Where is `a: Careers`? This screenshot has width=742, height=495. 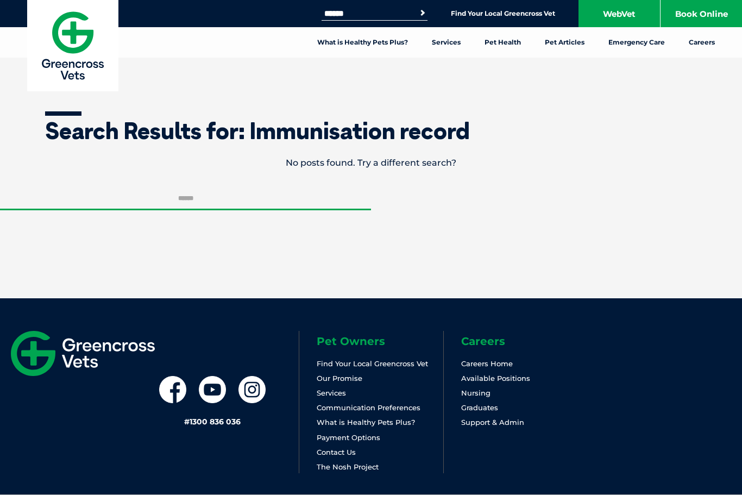
a: Careers is located at coordinates (702, 42).